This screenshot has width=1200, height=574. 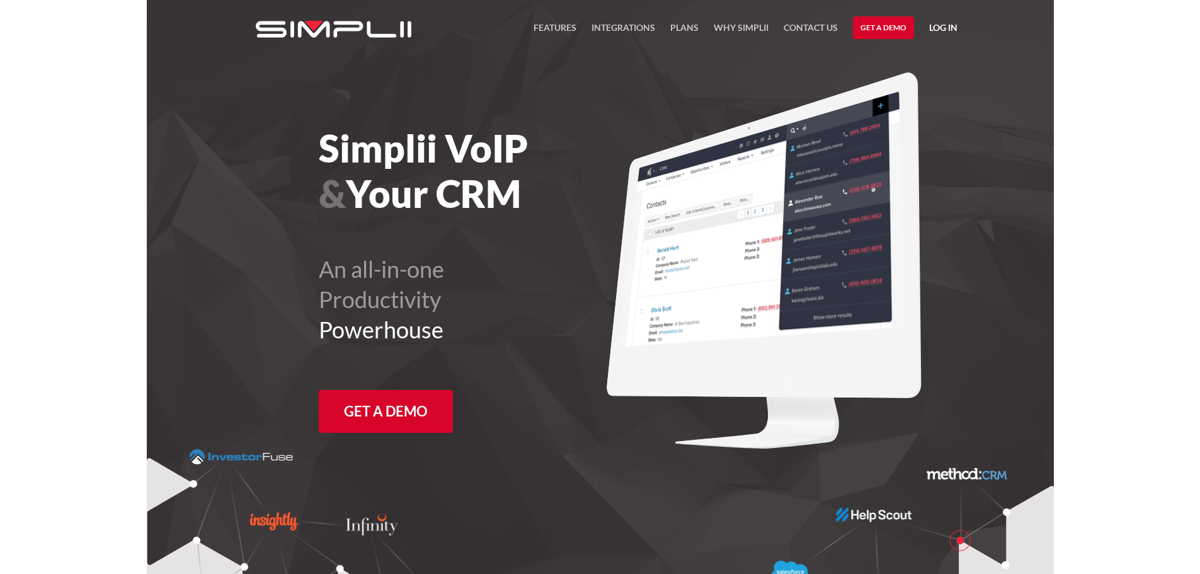 I want to click on span: Powerhouse, so click(x=381, y=329).